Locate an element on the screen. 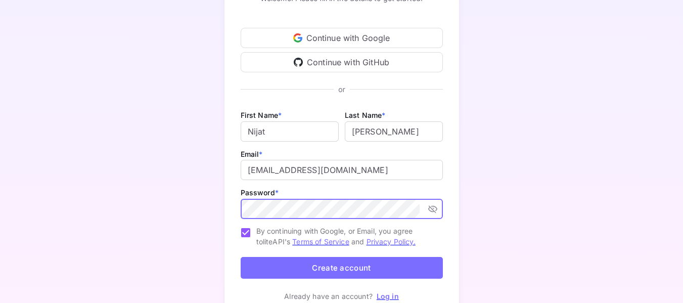  button: toggle password visibility is located at coordinates (433, 209).